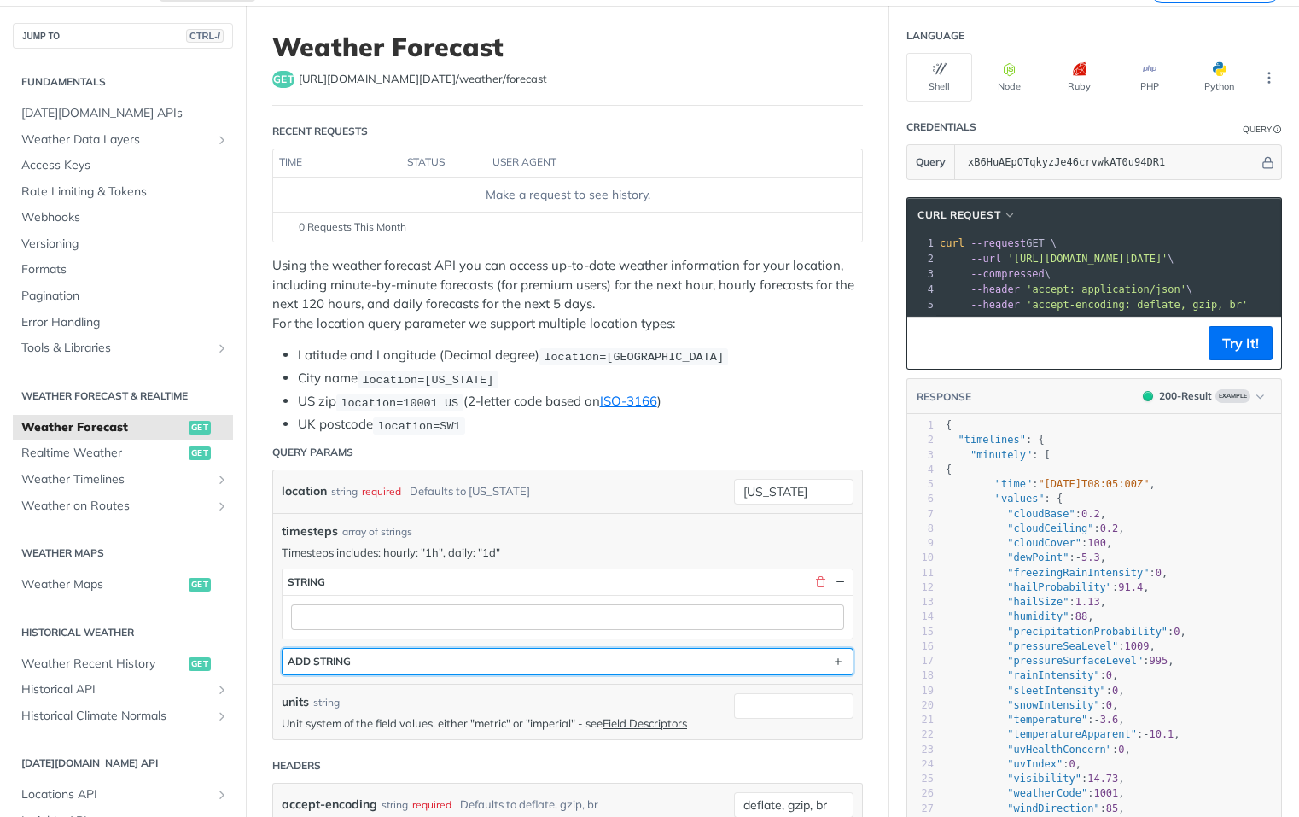 Image resolution: width=1299 pixels, height=817 pixels. What do you see at coordinates (123, 323) in the screenshot?
I see `a: Error Handling` at bounding box center [123, 323].